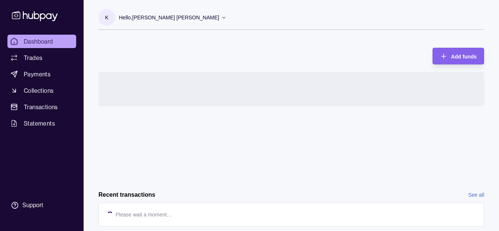 The image size is (499, 231). I want to click on span: Trades, so click(33, 58).